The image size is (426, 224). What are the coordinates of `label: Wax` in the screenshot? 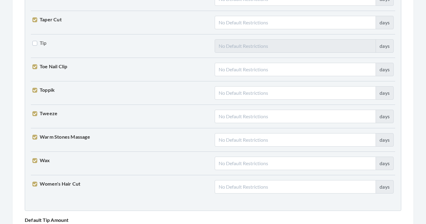 It's located at (41, 161).